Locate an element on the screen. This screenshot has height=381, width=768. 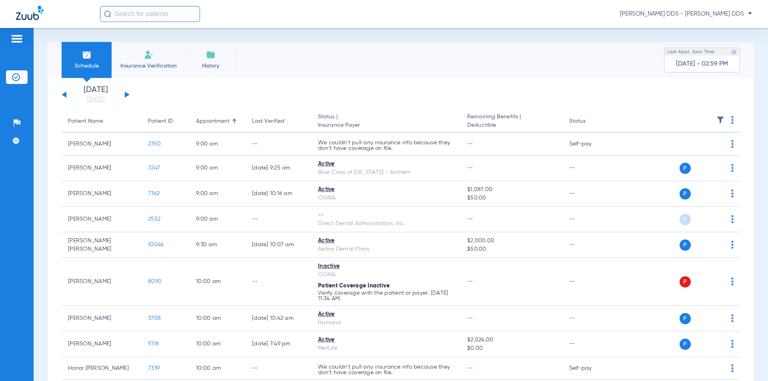
td: Self-pay is located at coordinates (590, 144).